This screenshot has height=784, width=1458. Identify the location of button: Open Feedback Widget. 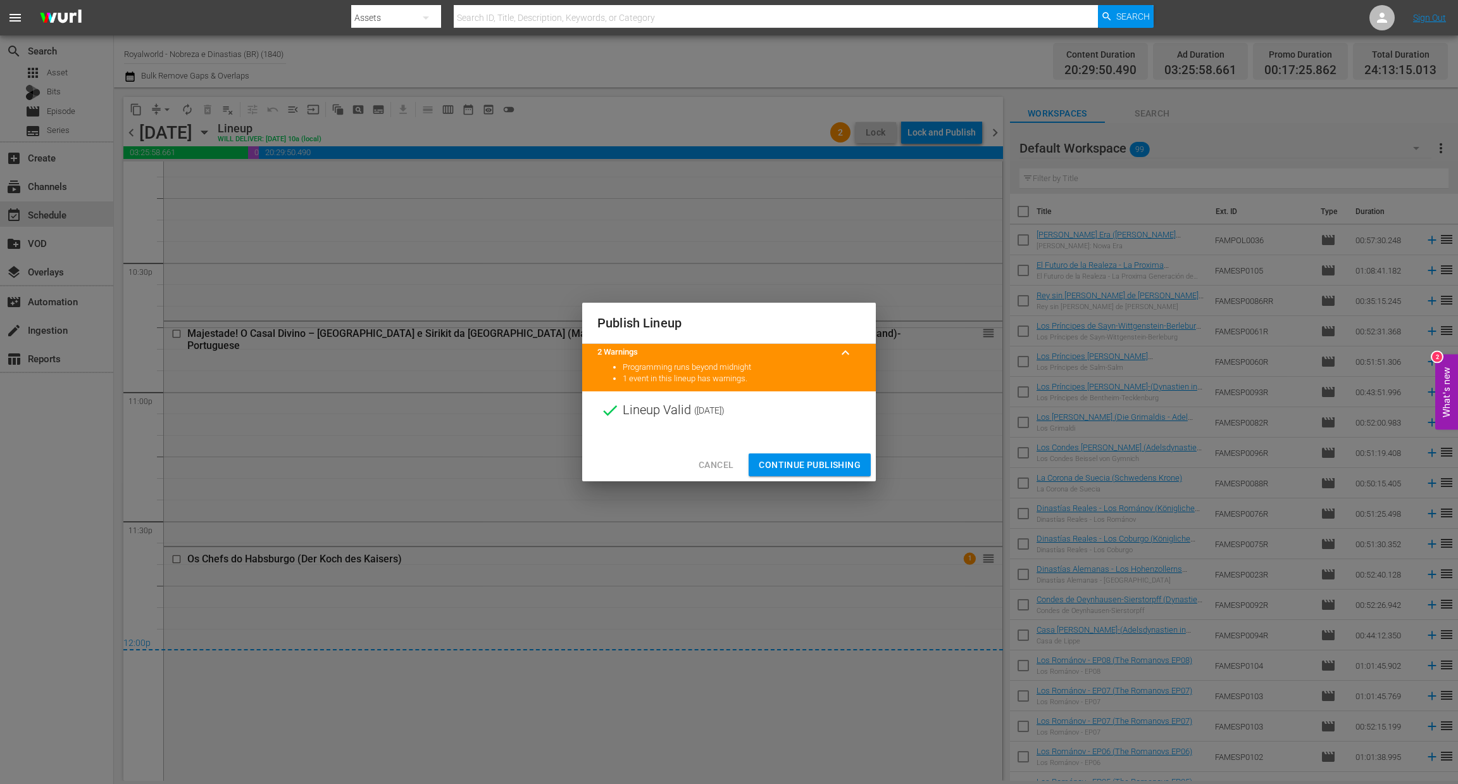
(1447, 392).